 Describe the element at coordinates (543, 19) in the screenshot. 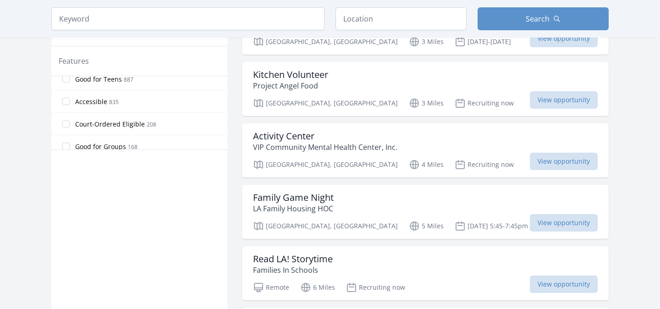

I see `button: Search` at that location.